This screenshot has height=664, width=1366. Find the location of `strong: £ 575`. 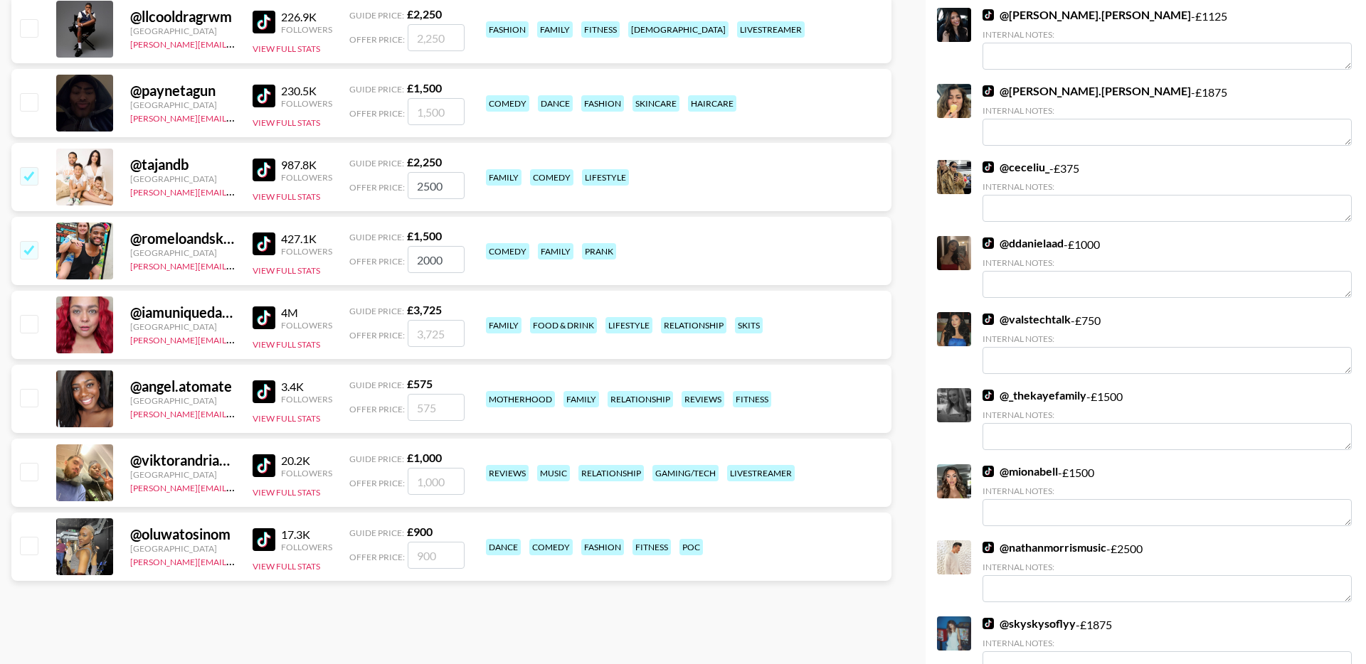

strong: £ 575 is located at coordinates (420, 383).